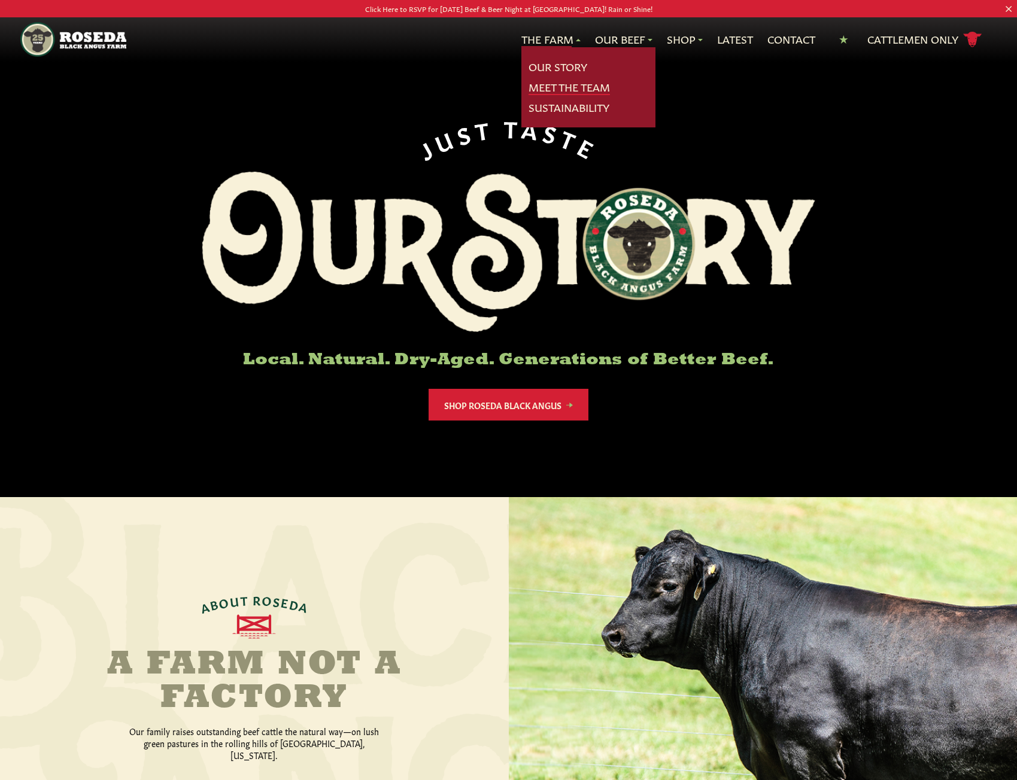 This screenshot has height=780, width=1017. Describe the element at coordinates (509, 138) in the screenshot. I see `div: JUST TASTE` at that location.